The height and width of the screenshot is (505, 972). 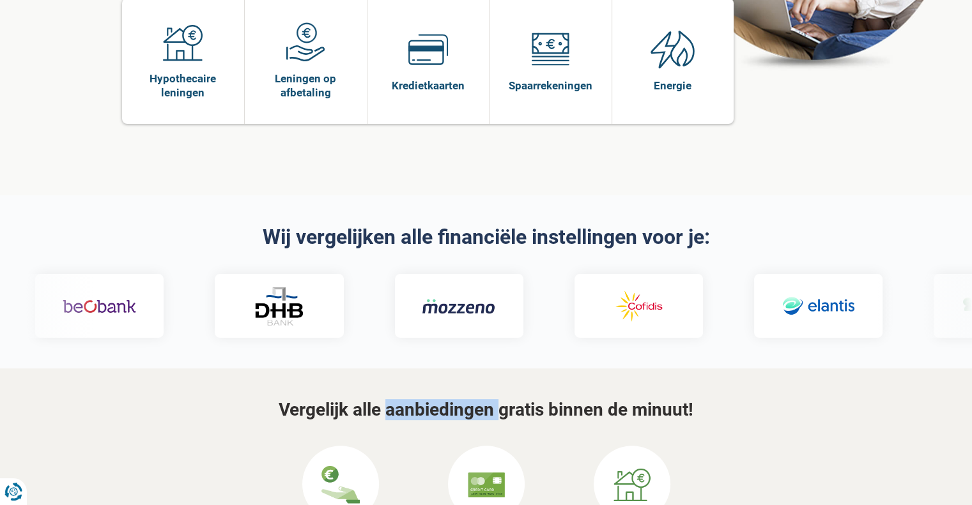 What do you see at coordinates (486, 237) in the screenshot?
I see `h2: Wij vergelijken alle financiële instellingen voor je:` at bounding box center [486, 237].